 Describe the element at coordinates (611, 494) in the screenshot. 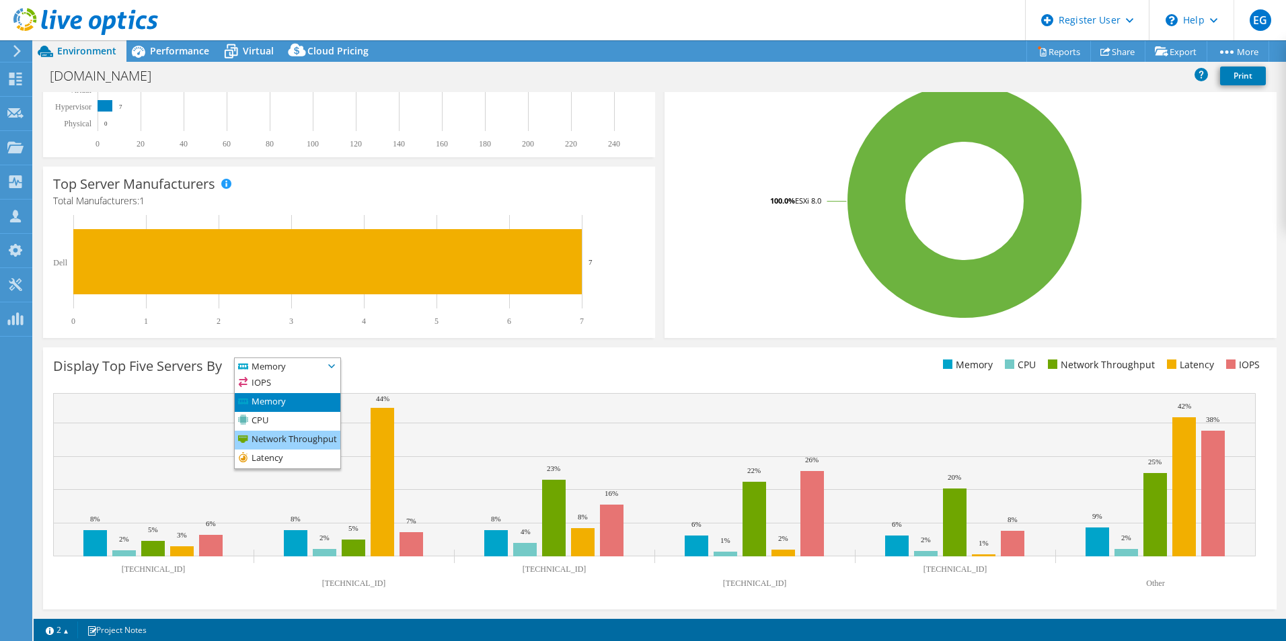

I see `text: 16%` at that location.